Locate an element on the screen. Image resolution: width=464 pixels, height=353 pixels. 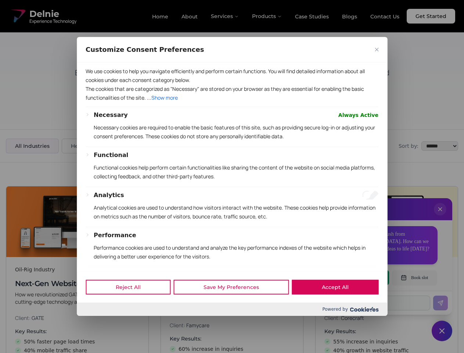
button: Necessary is located at coordinates (111, 115).